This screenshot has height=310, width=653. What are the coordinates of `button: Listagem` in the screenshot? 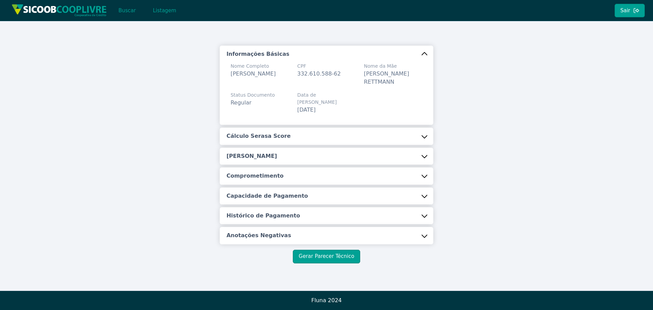 It's located at (164, 11).